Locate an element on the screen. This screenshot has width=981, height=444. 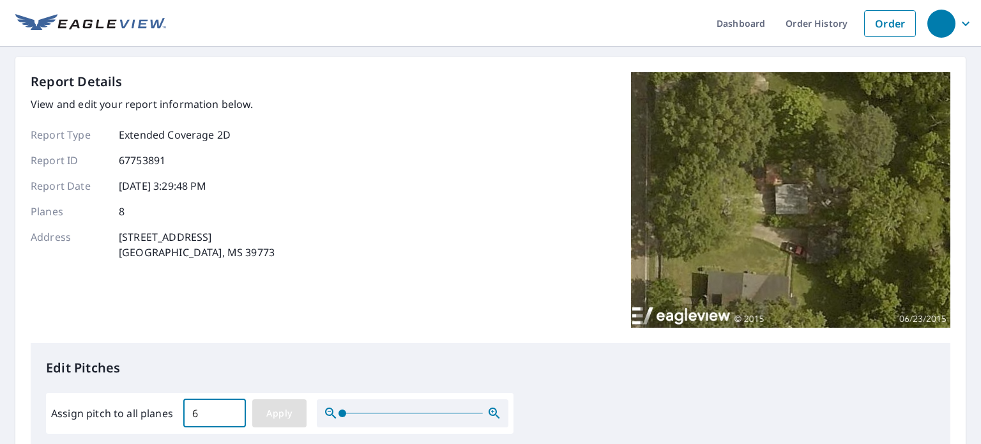
p: View and edit your report information below. is located at coordinates (153, 104).